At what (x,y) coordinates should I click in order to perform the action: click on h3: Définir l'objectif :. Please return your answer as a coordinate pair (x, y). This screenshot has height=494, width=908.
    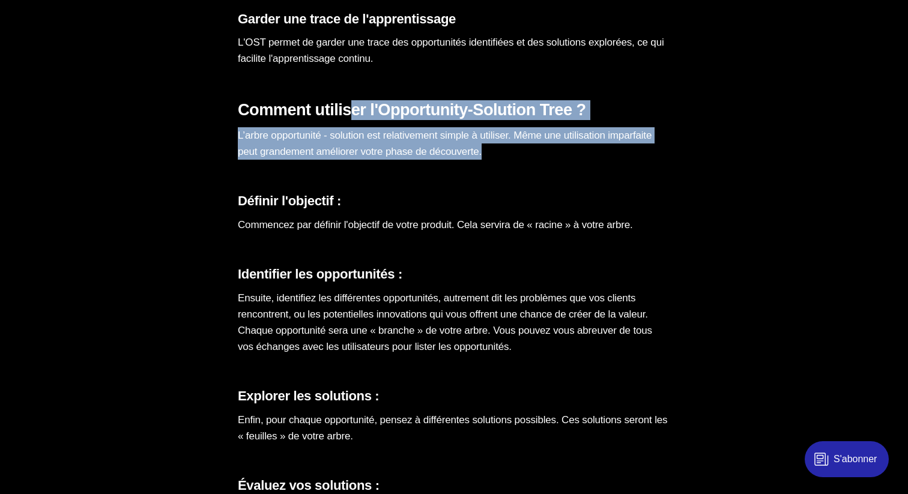
    Looking at the image, I should click on (454, 201).